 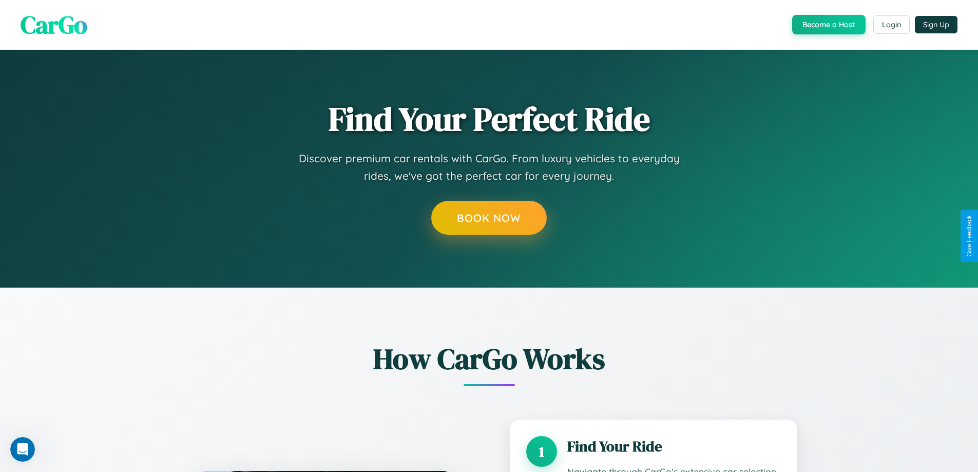 What do you see at coordinates (969, 236) in the screenshot?
I see `div: Give Feedback` at bounding box center [969, 236].